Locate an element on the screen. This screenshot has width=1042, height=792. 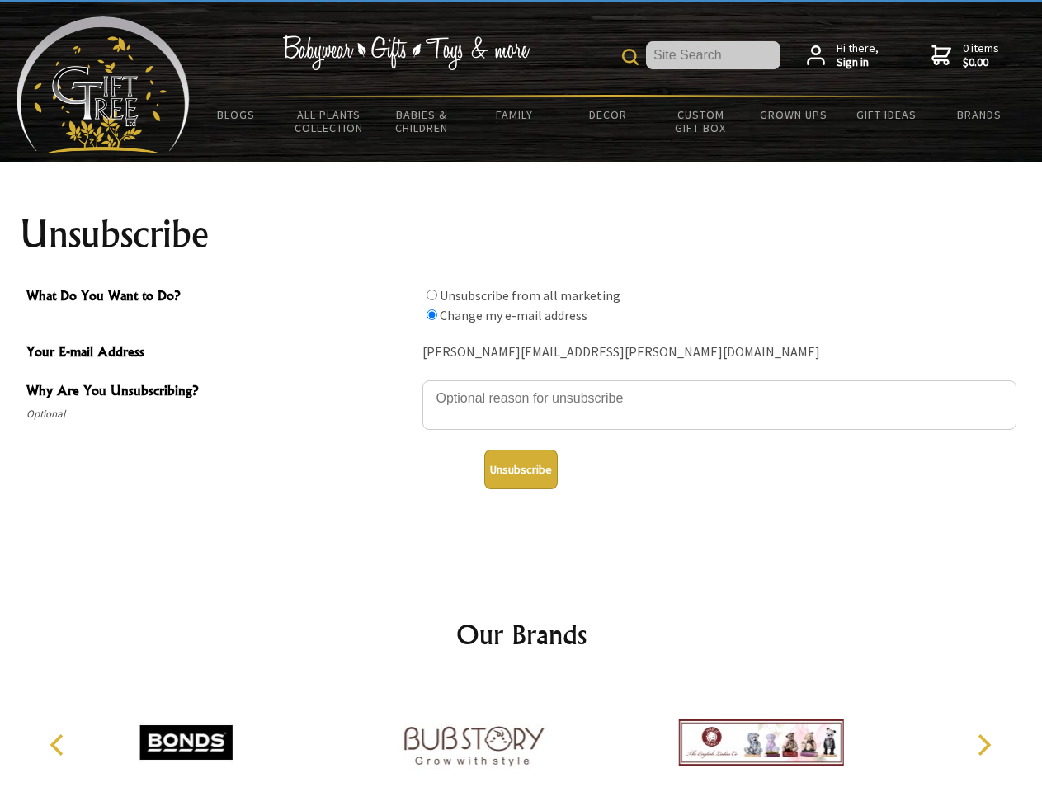
label: Change my e-mail address is located at coordinates (513, 315).